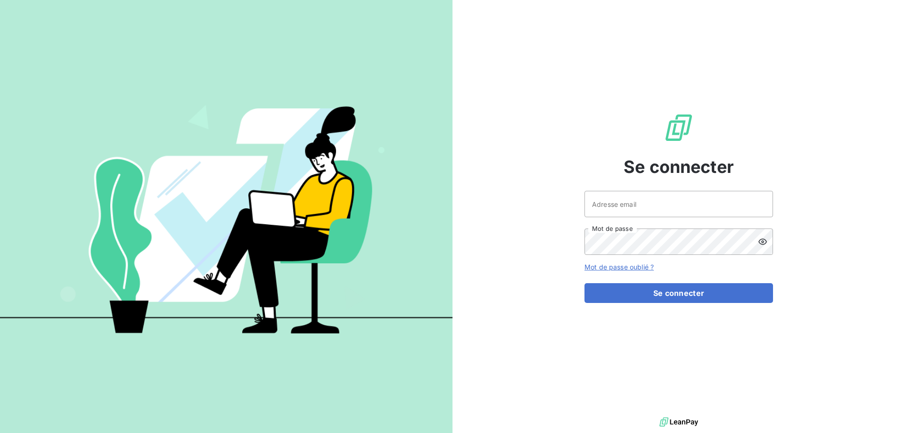 Image resolution: width=905 pixels, height=433 pixels. Describe the element at coordinates (679, 128) in the screenshot. I see `img: Logo LeanPay` at that location.